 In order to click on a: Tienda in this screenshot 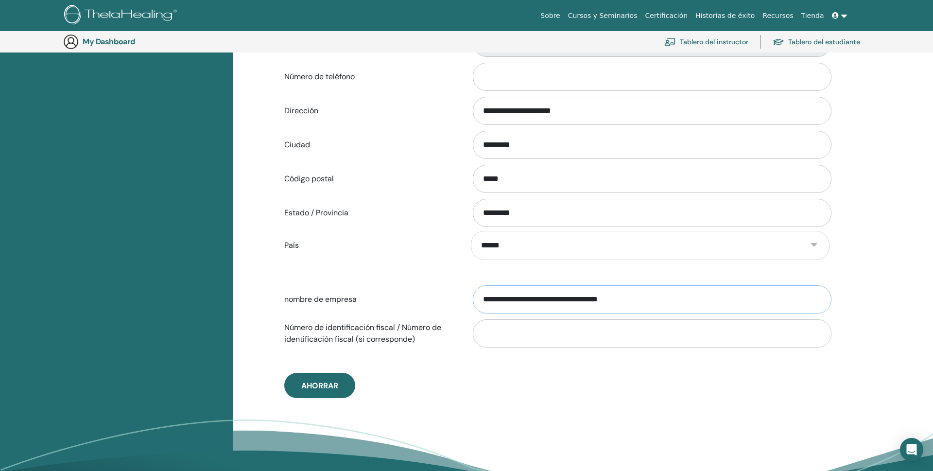, I will do `click(812, 16)`.